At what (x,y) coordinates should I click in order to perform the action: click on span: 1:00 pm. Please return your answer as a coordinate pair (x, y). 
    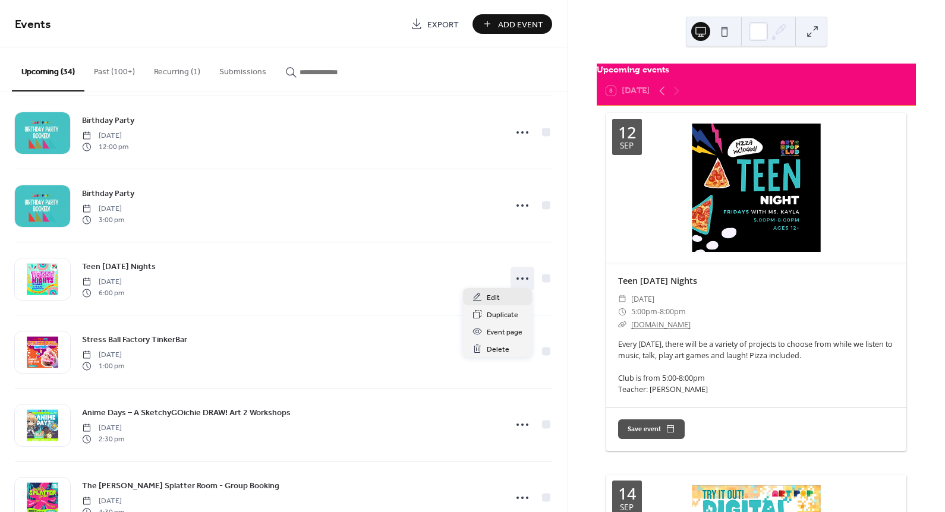
    Looking at the image, I should click on (103, 366).